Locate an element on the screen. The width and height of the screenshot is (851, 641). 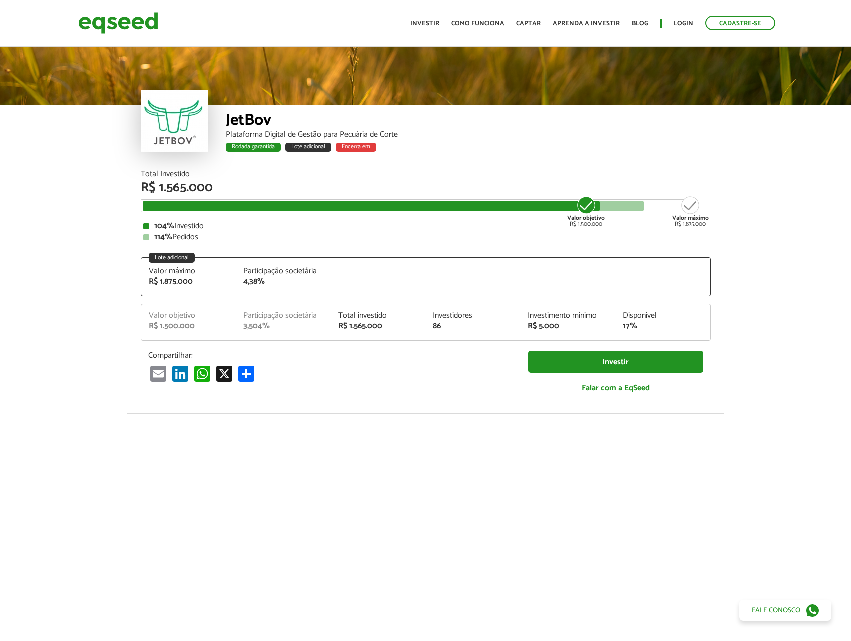
strong: Valor máximo is located at coordinates (690, 218).